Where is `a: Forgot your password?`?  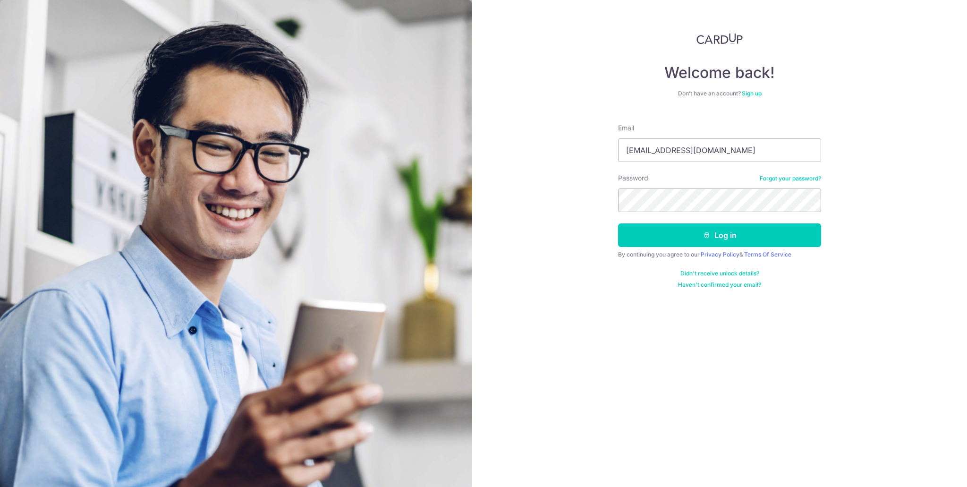 a: Forgot your password? is located at coordinates (790, 178).